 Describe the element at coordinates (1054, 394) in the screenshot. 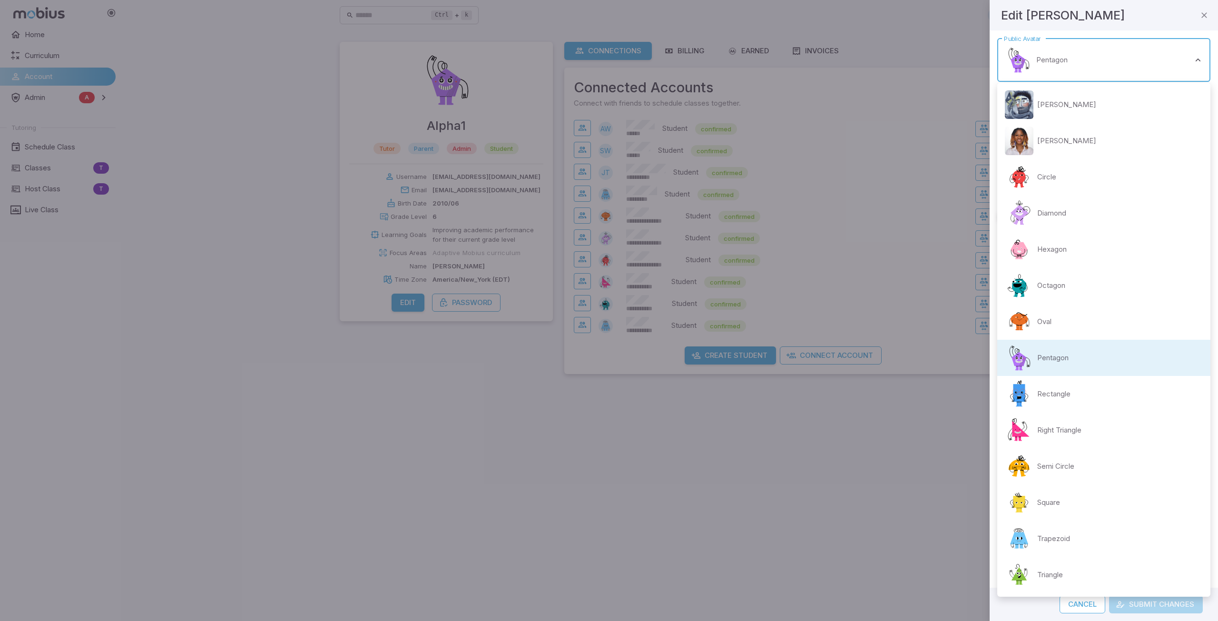

I see `p: Rectangle` at that location.